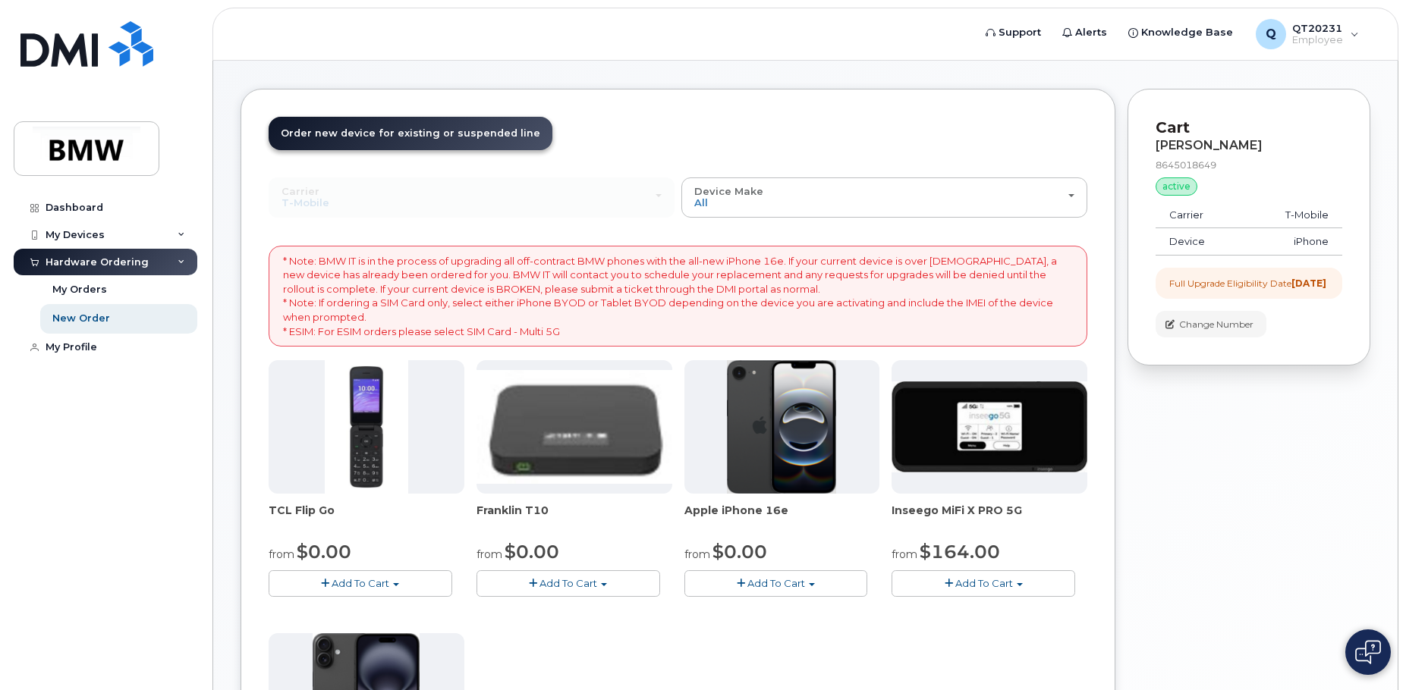  I want to click on a: Support, so click(1013, 33).